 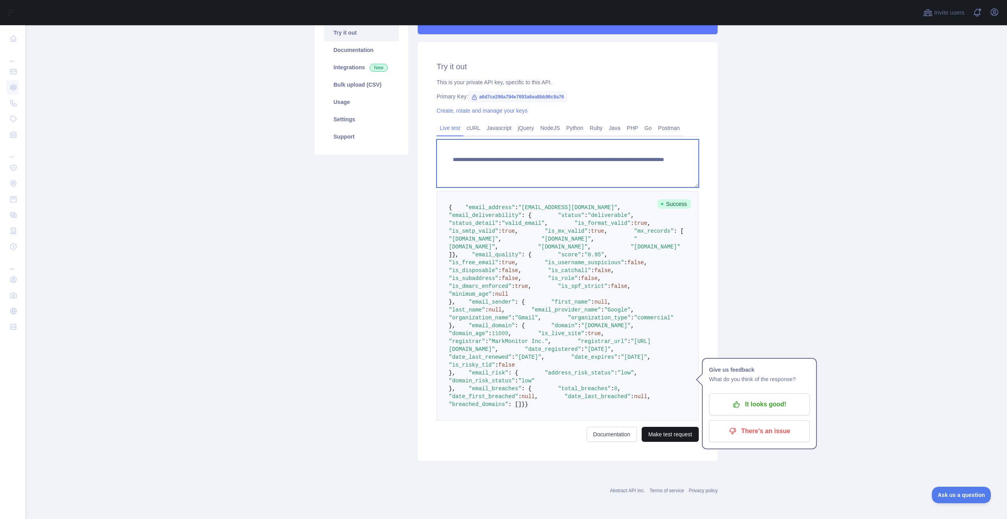 I want to click on span: "is_subaddress", so click(x=474, y=278).